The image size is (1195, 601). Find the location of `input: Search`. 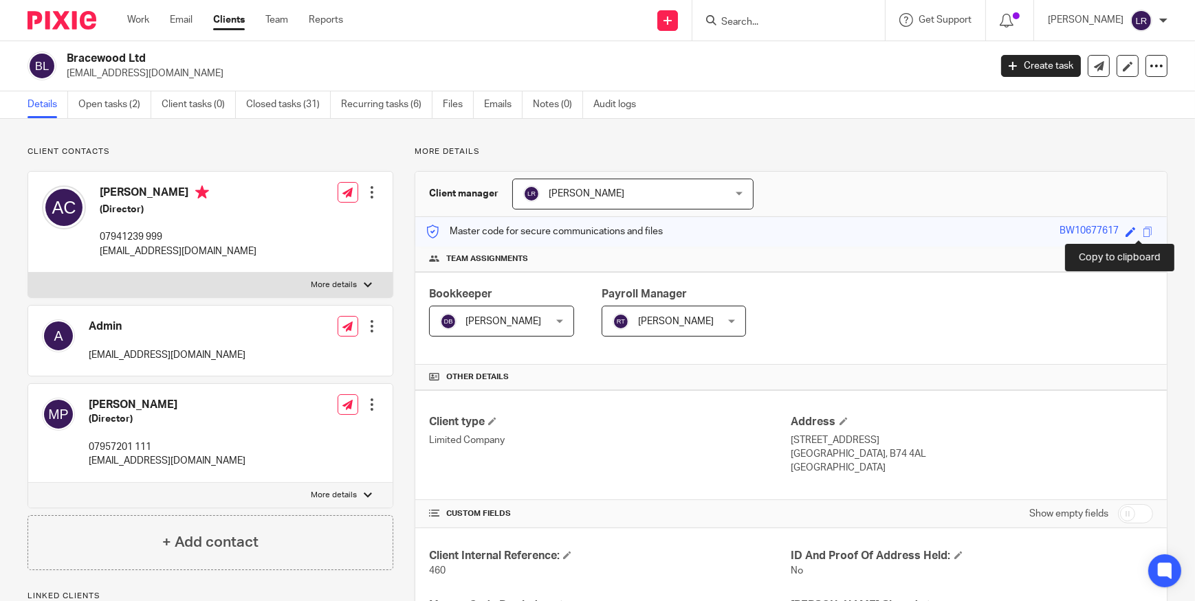

input: Search is located at coordinates (781, 23).